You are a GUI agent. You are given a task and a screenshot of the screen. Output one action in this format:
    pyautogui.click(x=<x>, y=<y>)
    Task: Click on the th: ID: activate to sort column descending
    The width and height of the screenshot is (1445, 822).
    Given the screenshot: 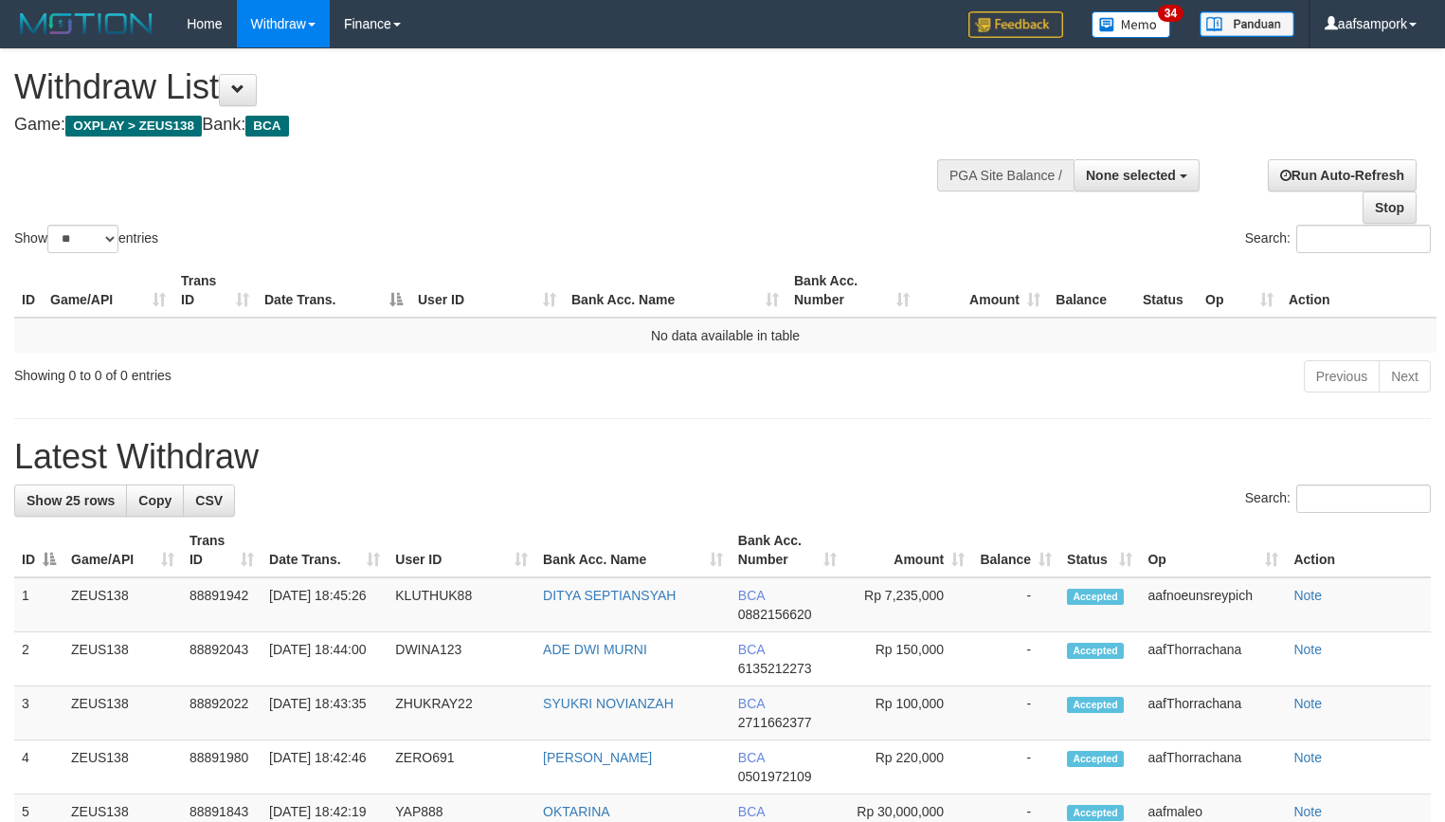 What is the action you would take?
    pyautogui.click(x=39, y=550)
    